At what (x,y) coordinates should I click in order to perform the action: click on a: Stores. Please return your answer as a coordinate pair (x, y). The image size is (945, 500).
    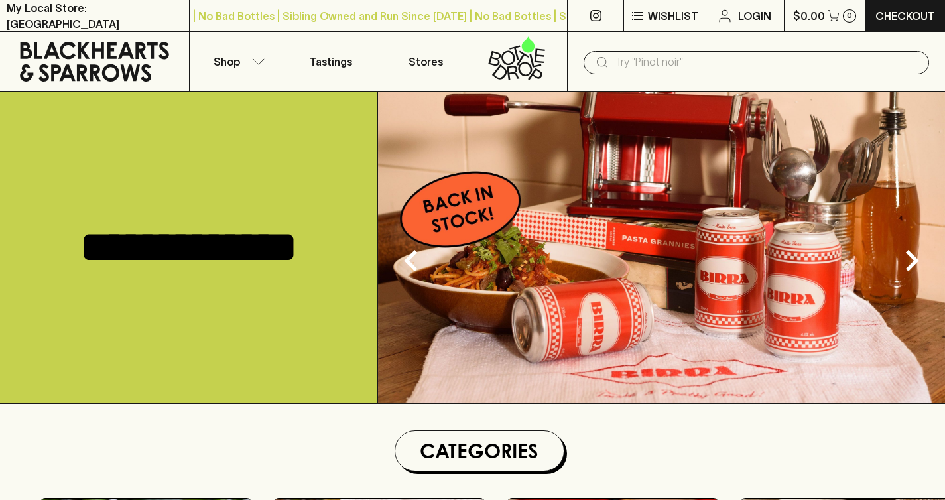
    Looking at the image, I should click on (426, 61).